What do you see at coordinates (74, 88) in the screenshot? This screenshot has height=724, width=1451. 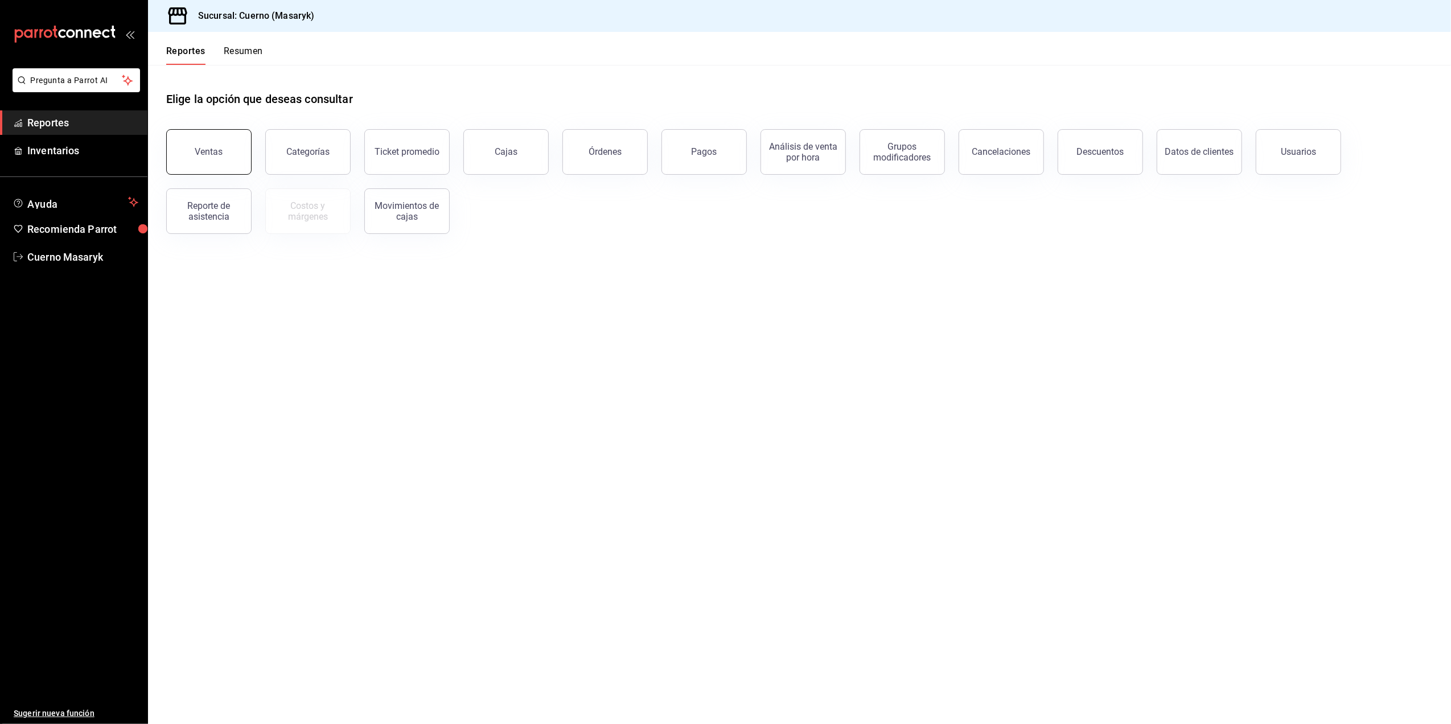 I see `a: Pregunta a Parrot AI` at bounding box center [74, 88].